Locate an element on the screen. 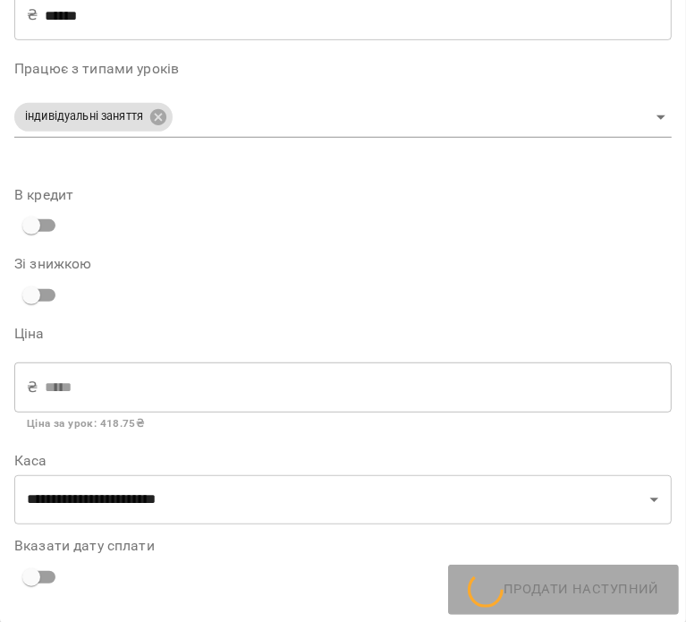  label: Зі знижкою is located at coordinates (343, 264).